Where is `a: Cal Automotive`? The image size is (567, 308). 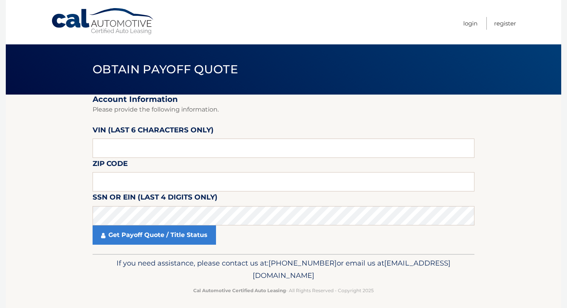 a: Cal Automotive is located at coordinates (103, 21).